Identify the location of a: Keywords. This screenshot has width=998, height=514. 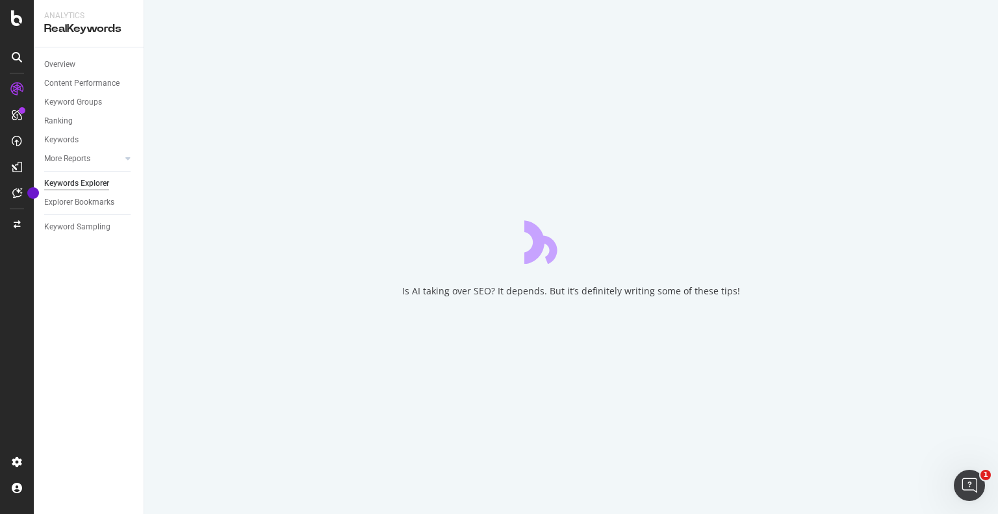
(89, 140).